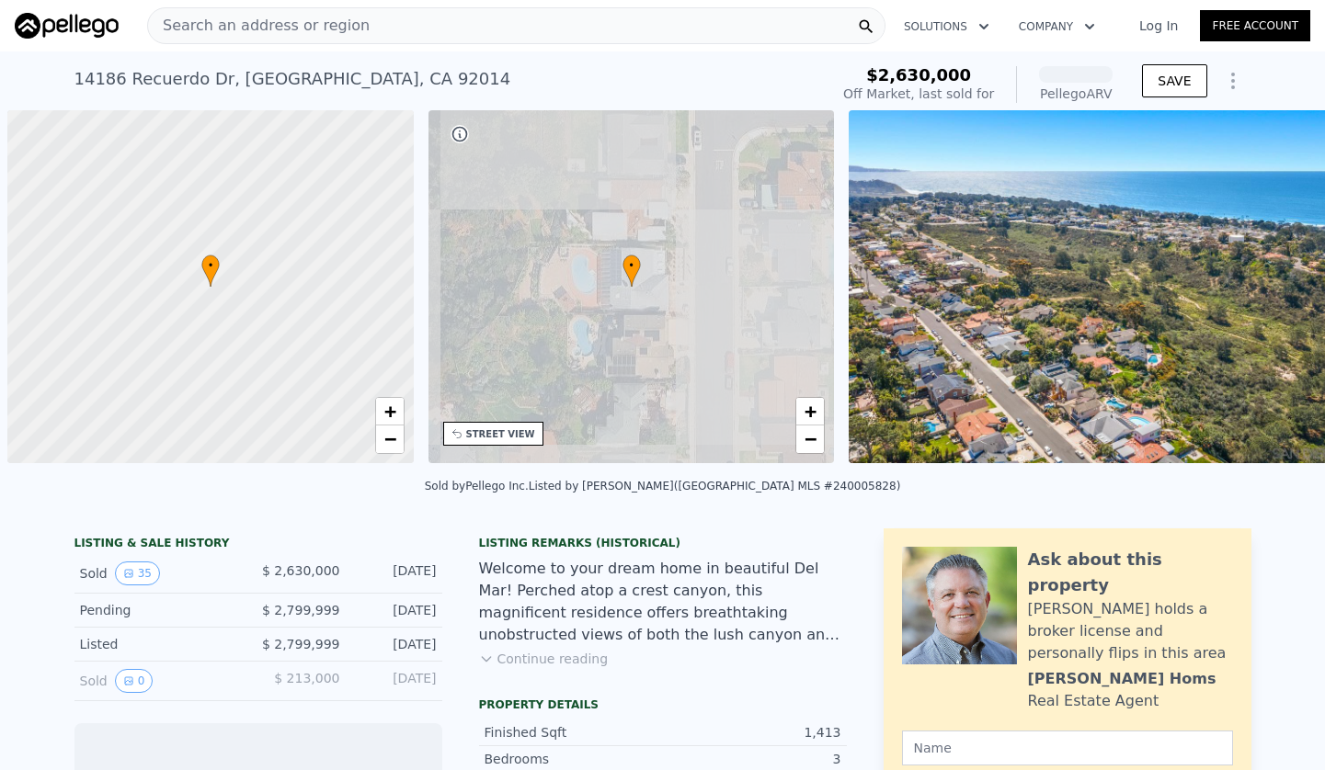 This screenshot has width=1325, height=770. What do you see at coordinates (1056, 27) in the screenshot?
I see `button: Company` at bounding box center [1056, 27].